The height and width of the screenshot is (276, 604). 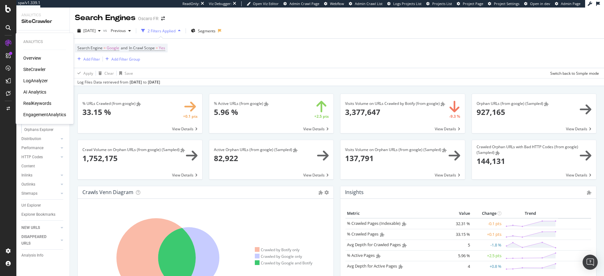 I want to click on div: Switch back to Simple mode, so click(x=574, y=73).